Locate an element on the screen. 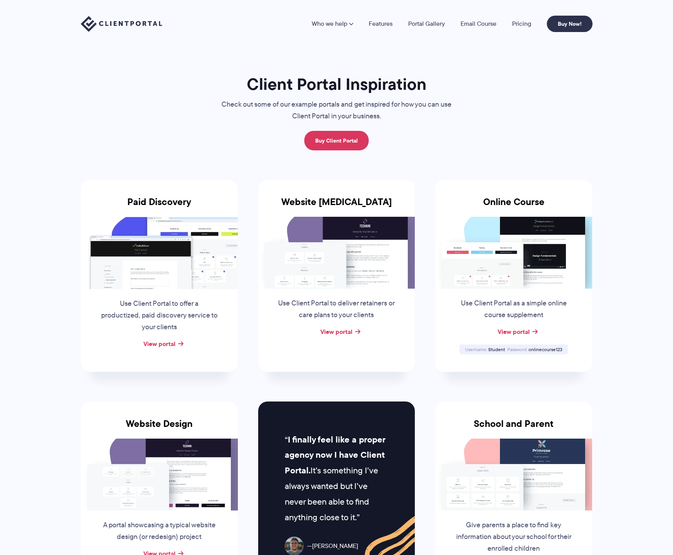 The width and height of the screenshot is (673, 555). h3: Paid Discovery is located at coordinates (159, 207).